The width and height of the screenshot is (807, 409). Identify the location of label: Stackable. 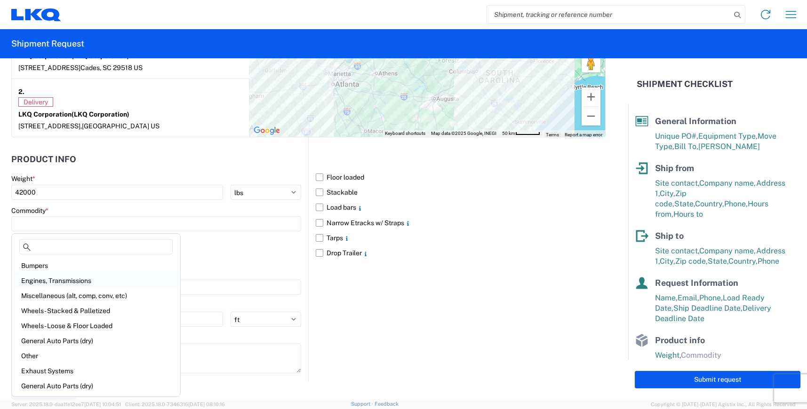
(461, 192).